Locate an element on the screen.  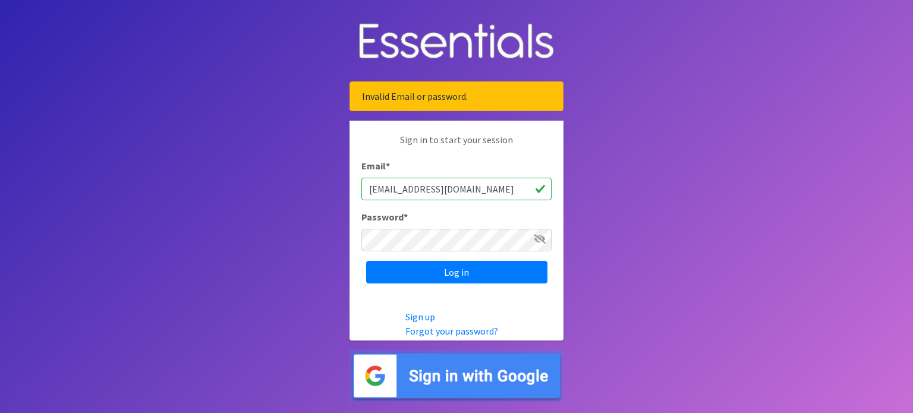
label: Password is located at coordinates (385, 217).